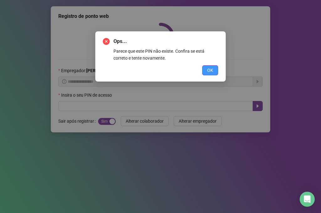  I want to click on span: close-circle, so click(106, 41).